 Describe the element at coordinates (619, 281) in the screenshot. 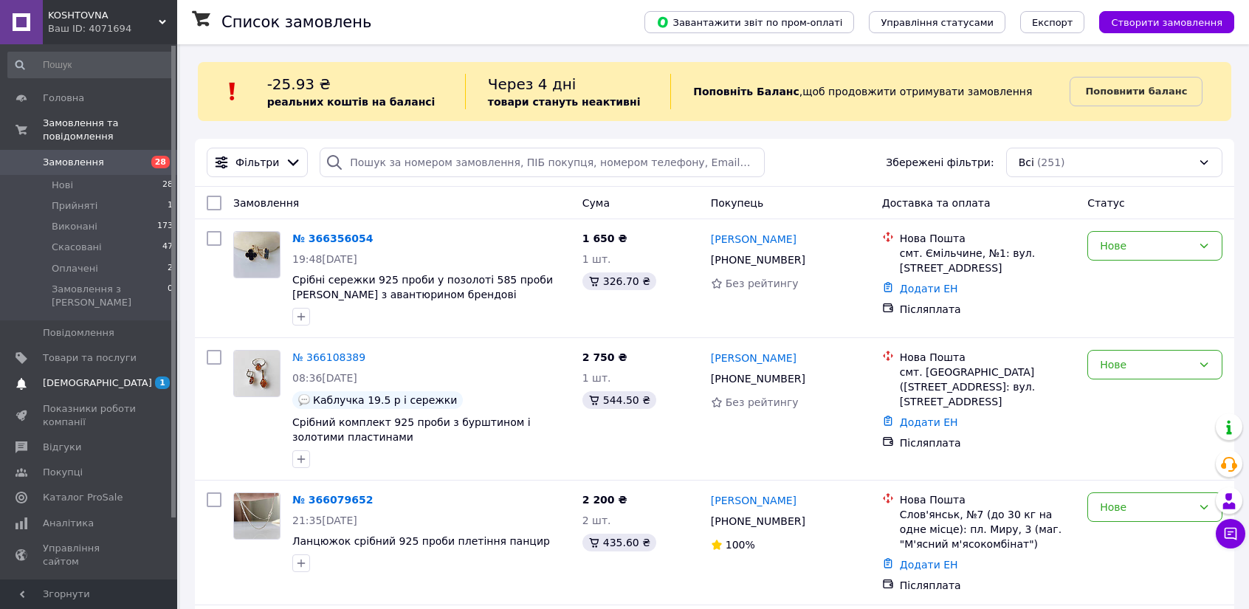

I see `div: 326.70 ₴` at that location.